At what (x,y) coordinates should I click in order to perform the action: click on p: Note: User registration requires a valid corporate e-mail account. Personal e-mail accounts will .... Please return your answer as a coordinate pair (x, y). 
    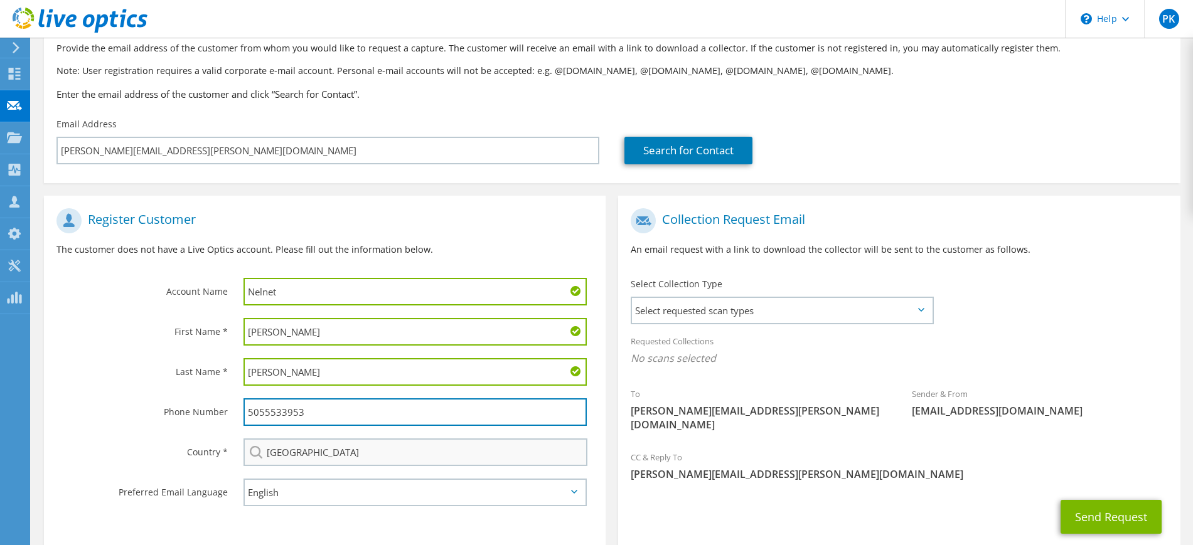
    Looking at the image, I should click on (612, 71).